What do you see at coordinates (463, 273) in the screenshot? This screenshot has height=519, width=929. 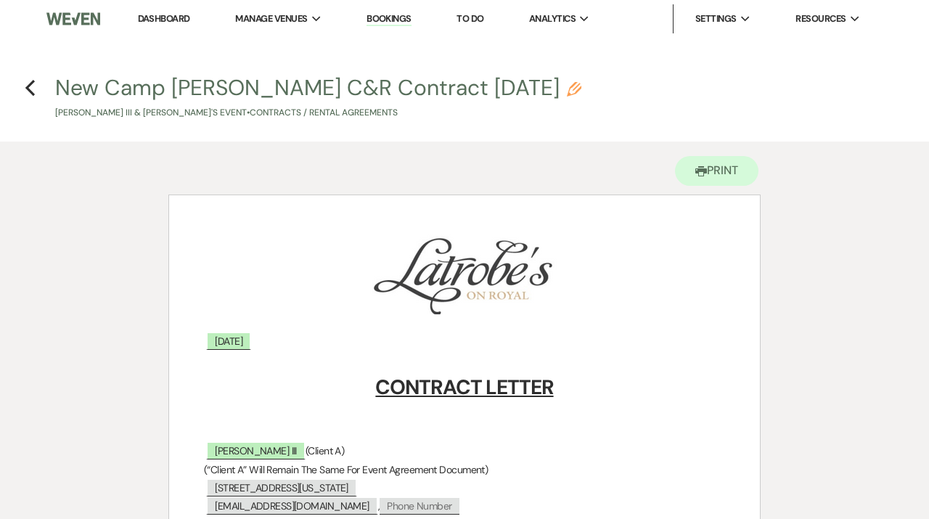 I see `img: Screen Shot 2023-06-15 at 8.24.48 AM.png` at bounding box center [463, 273].